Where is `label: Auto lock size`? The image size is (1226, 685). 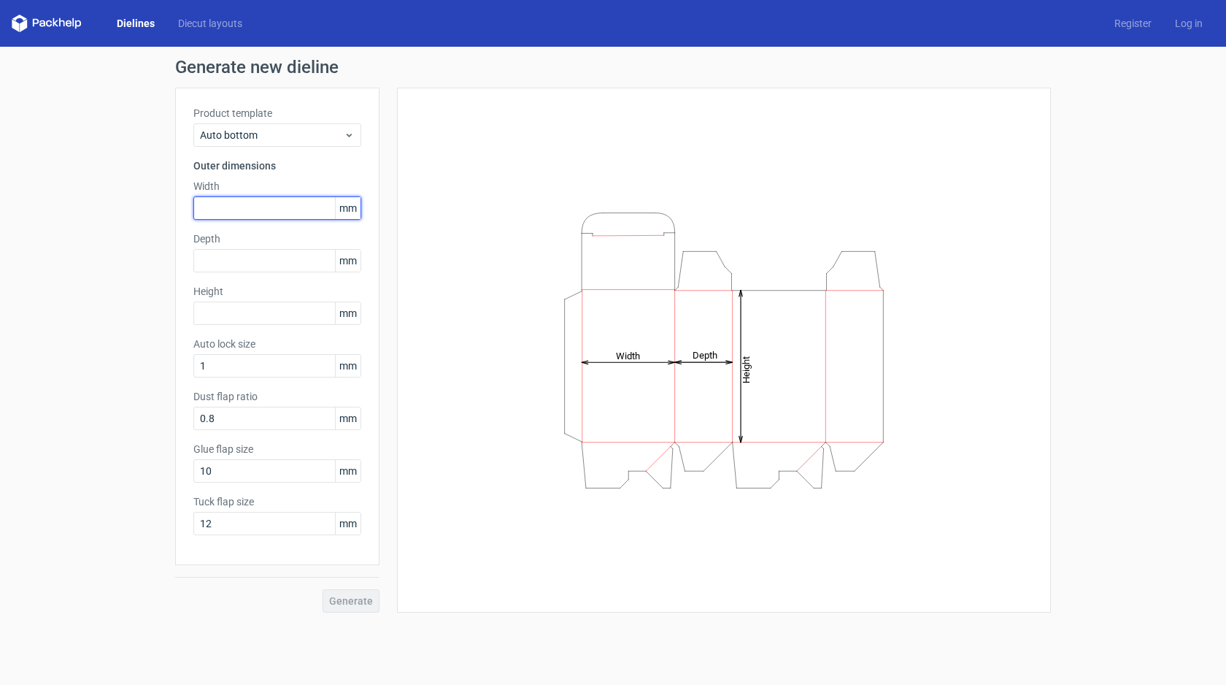
label: Auto lock size is located at coordinates (277, 344).